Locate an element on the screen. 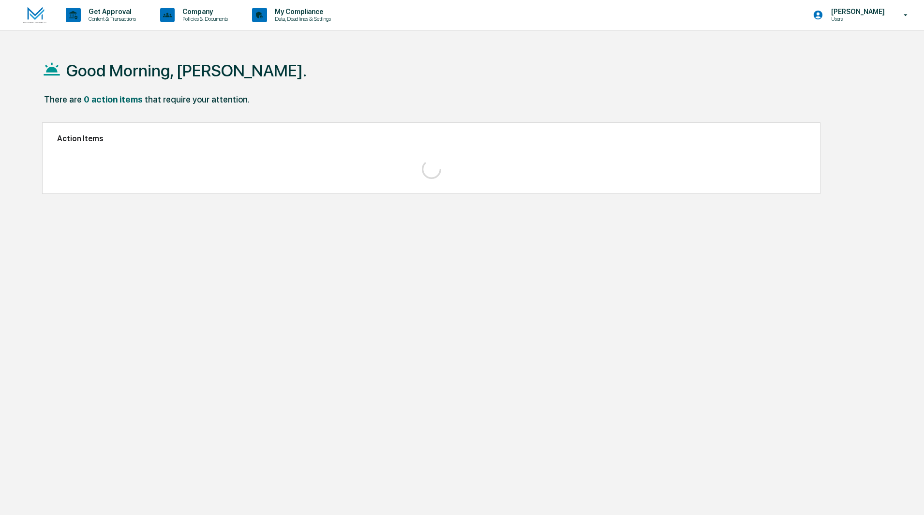 The height and width of the screenshot is (515, 924). div: 0 action items is located at coordinates (113, 99).